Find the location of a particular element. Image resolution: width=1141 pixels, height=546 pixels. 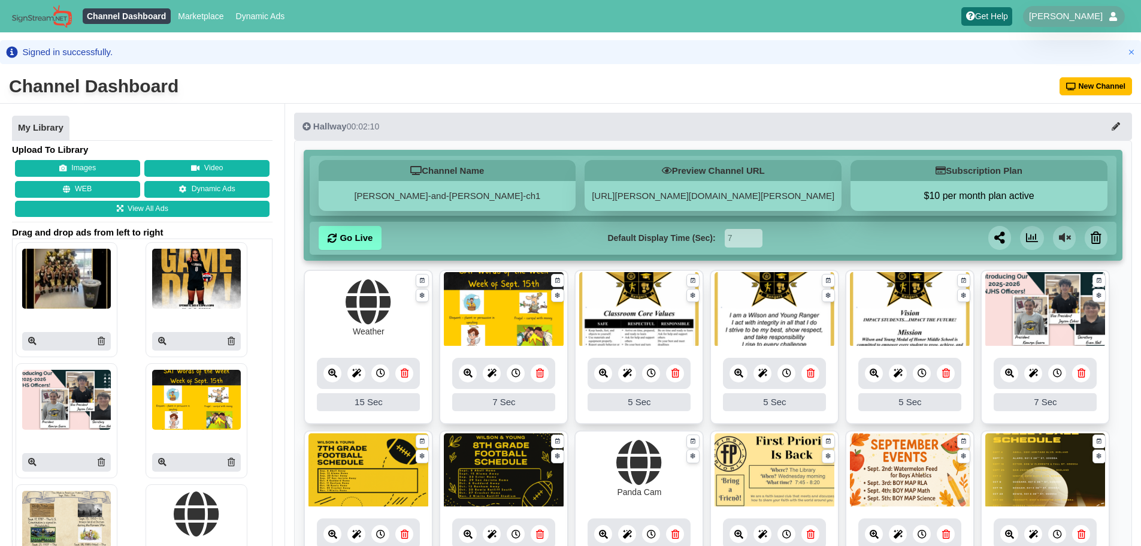

div: 00:02:10 is located at coordinates (341, 126).